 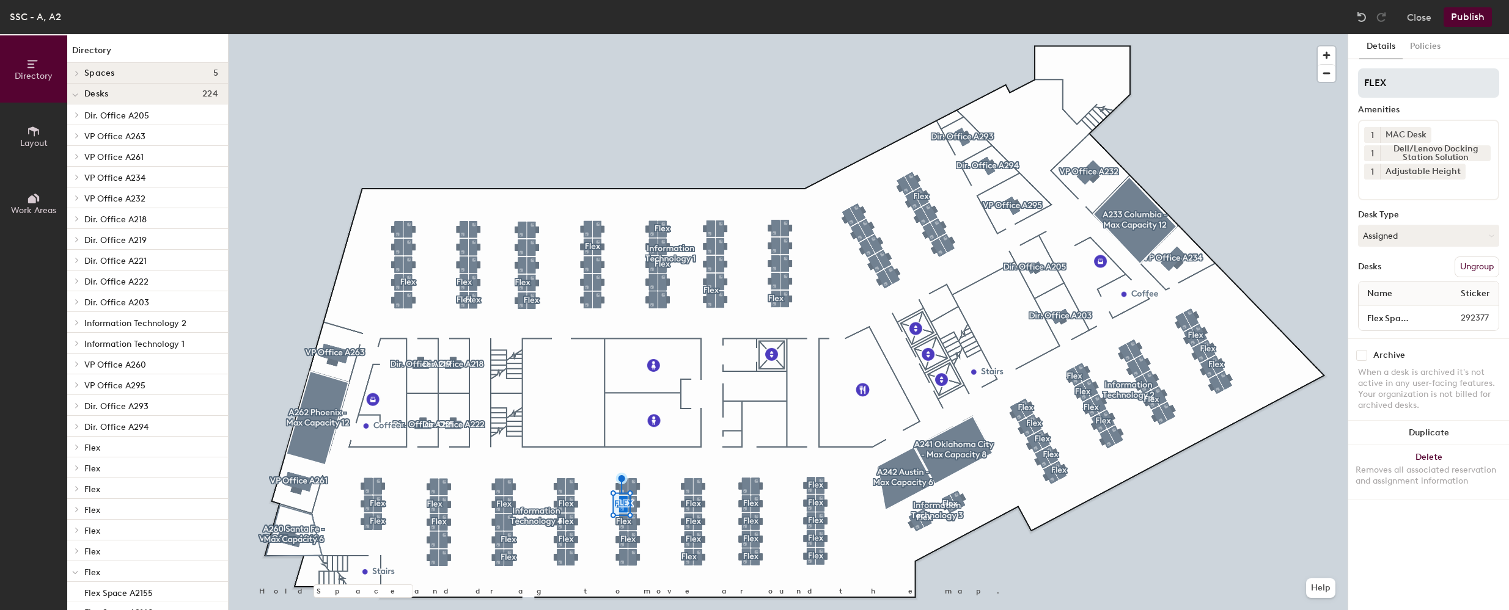 What do you see at coordinates (1435, 153) in the screenshot?
I see `div: Dell/Lenovo Docking Station Solution` at bounding box center [1435, 153].